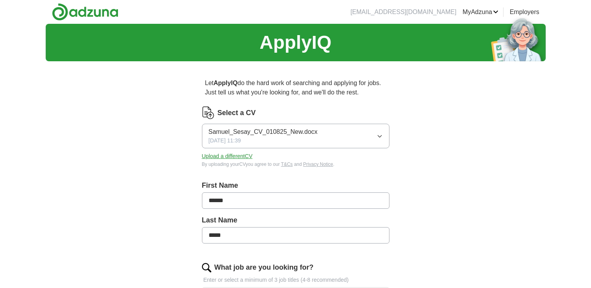 Image resolution: width=591 pixels, height=288 pixels. Describe the element at coordinates (525, 12) in the screenshot. I see `a: Employers` at that location.